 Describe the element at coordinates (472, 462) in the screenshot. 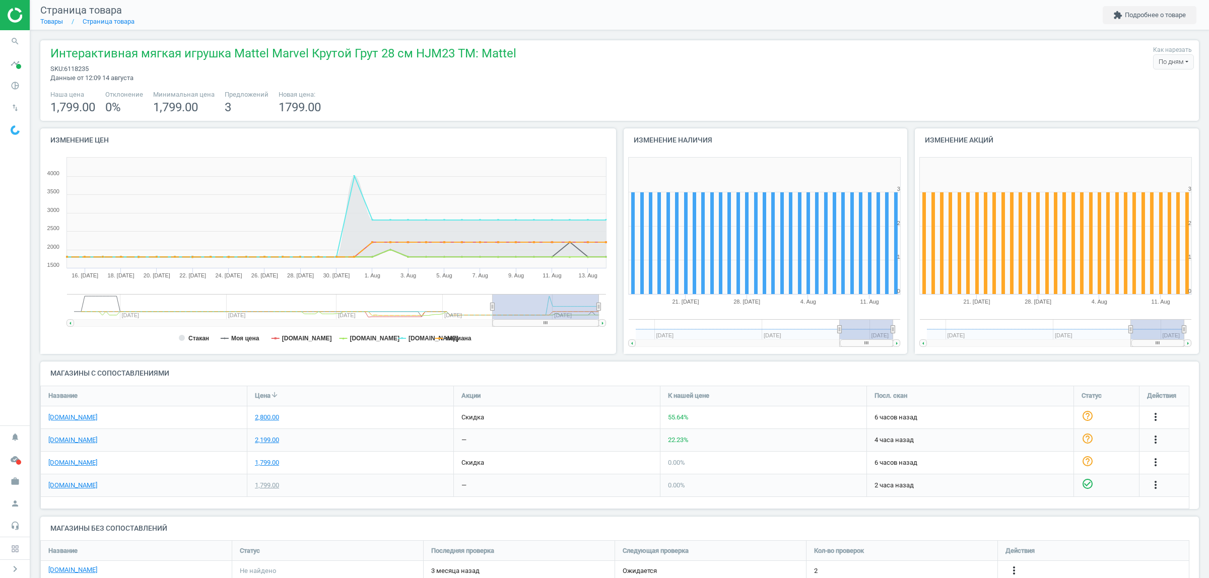

I see `span: скидка` at that location.